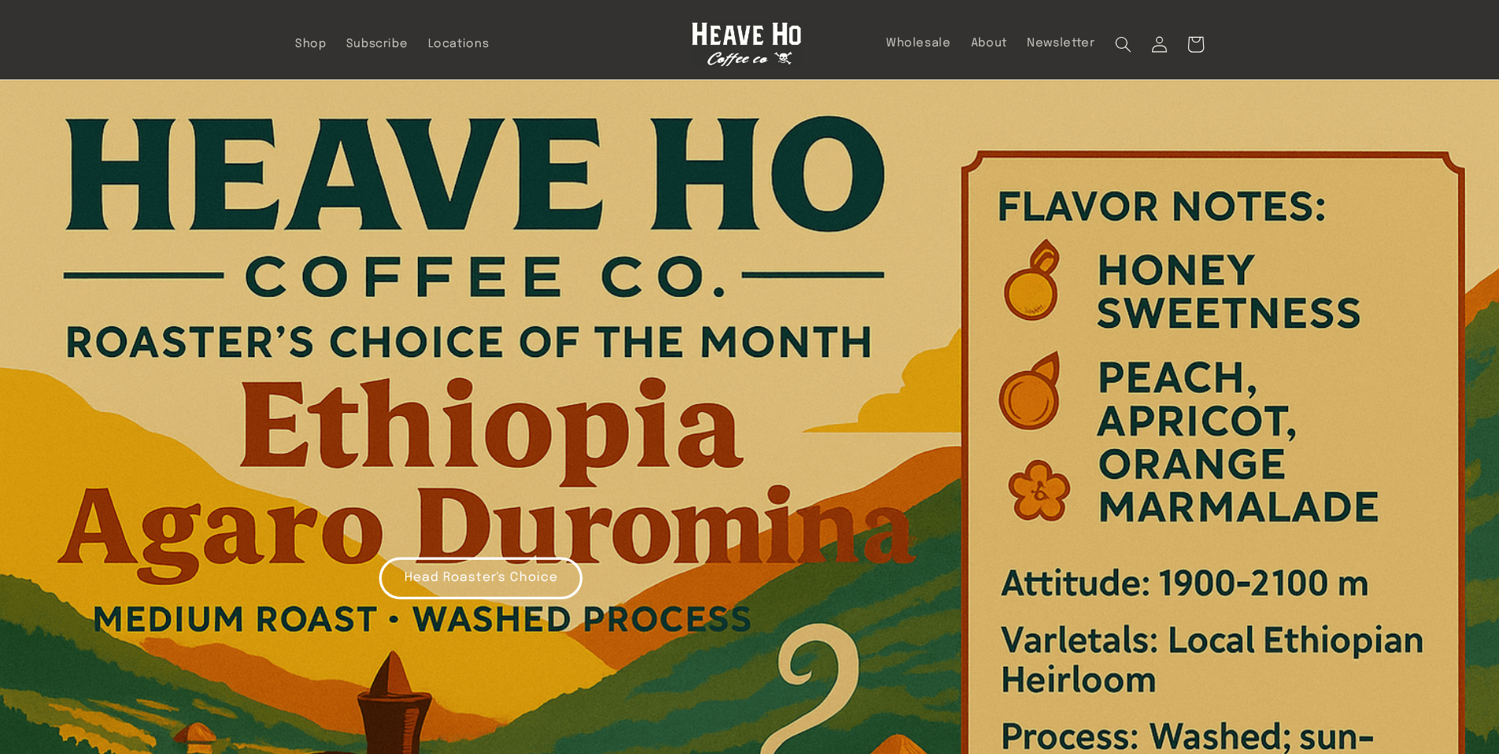 The width and height of the screenshot is (1499, 754). What do you see at coordinates (459, 44) in the screenshot?
I see `span: Locations` at bounding box center [459, 44].